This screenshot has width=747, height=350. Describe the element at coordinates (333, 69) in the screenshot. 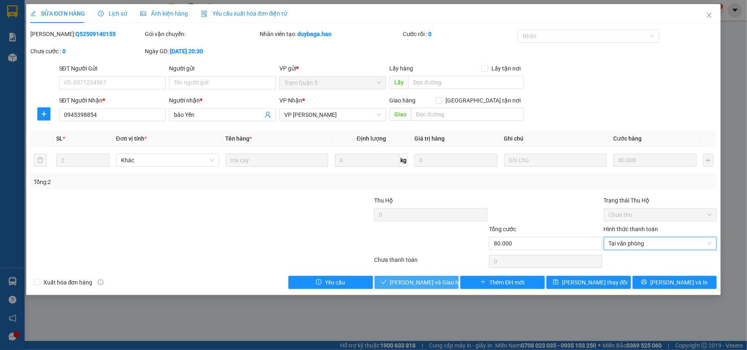

I see `div: VP gửi` at that location.